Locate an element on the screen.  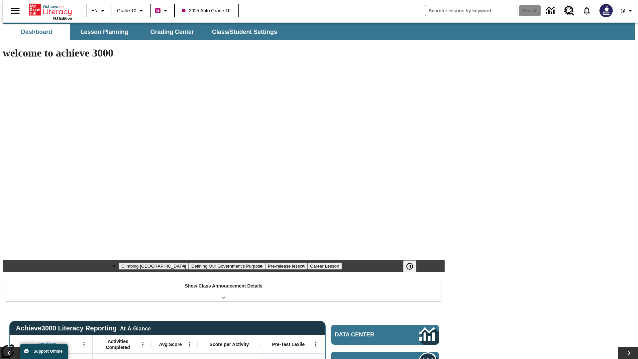
div: Show Class Announcement Details is located at coordinates (224, 290).